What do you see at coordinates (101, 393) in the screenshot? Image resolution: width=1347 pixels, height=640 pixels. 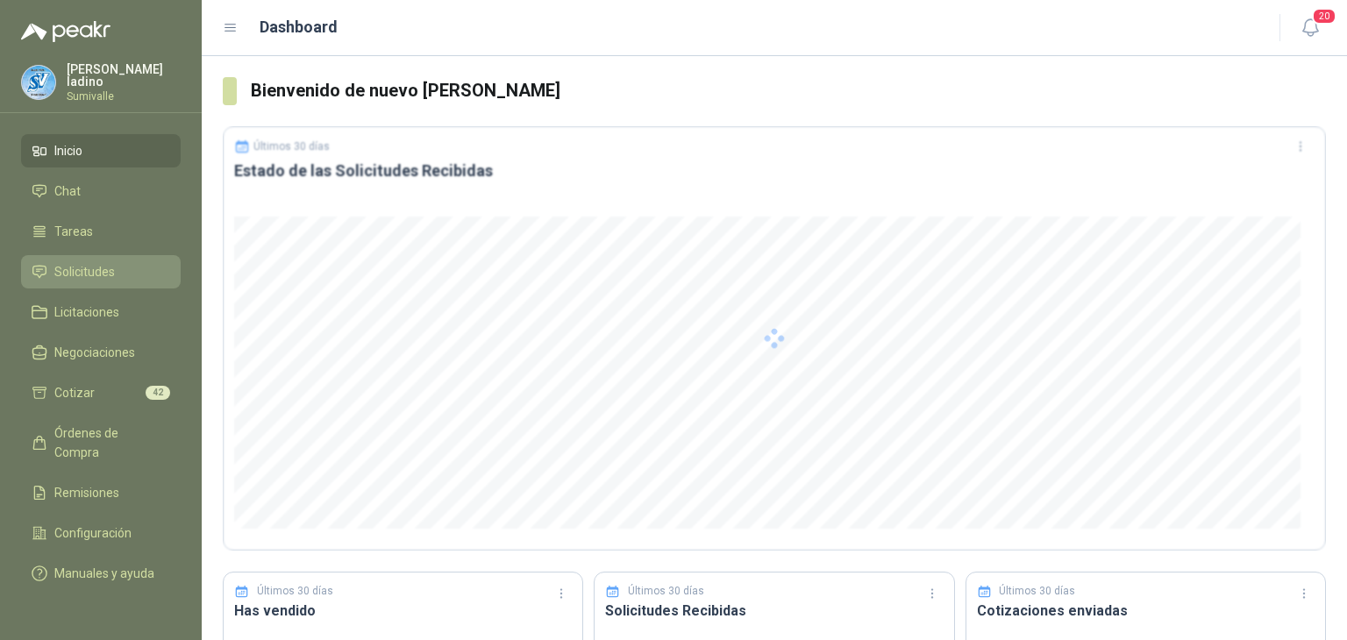 I see `a: Cotizar42` at bounding box center [101, 393].